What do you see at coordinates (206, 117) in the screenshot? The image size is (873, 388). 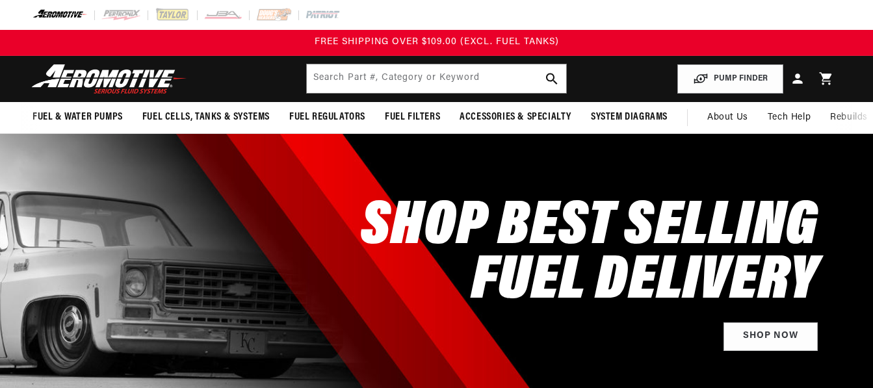 I see `summary: Fuel Cells, Tanks & Systems` at bounding box center [206, 117].